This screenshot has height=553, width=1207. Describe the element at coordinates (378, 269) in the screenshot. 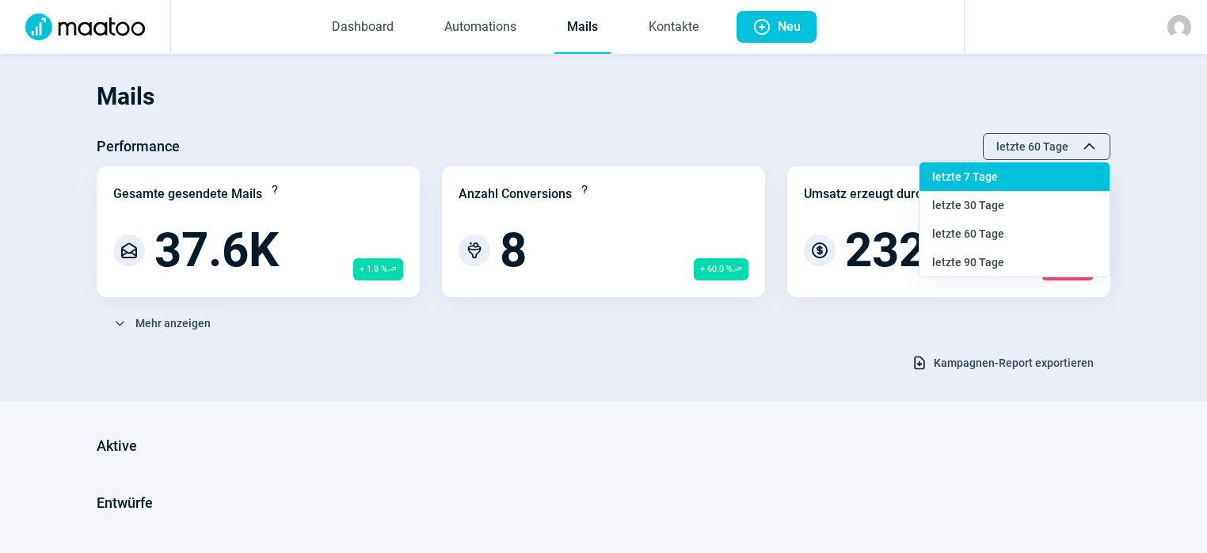

I see `span: + 1.8 %` at that location.